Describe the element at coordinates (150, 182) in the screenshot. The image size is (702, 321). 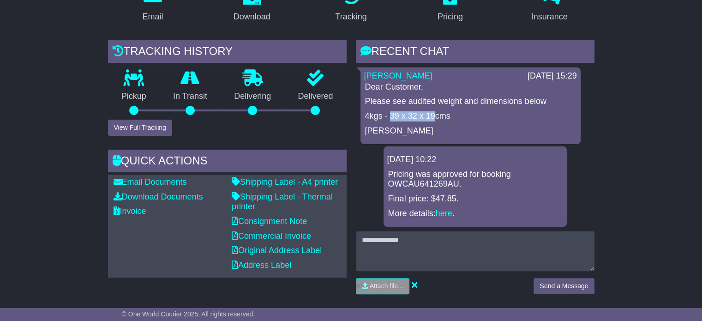
I see `a: Email Documents` at that location.